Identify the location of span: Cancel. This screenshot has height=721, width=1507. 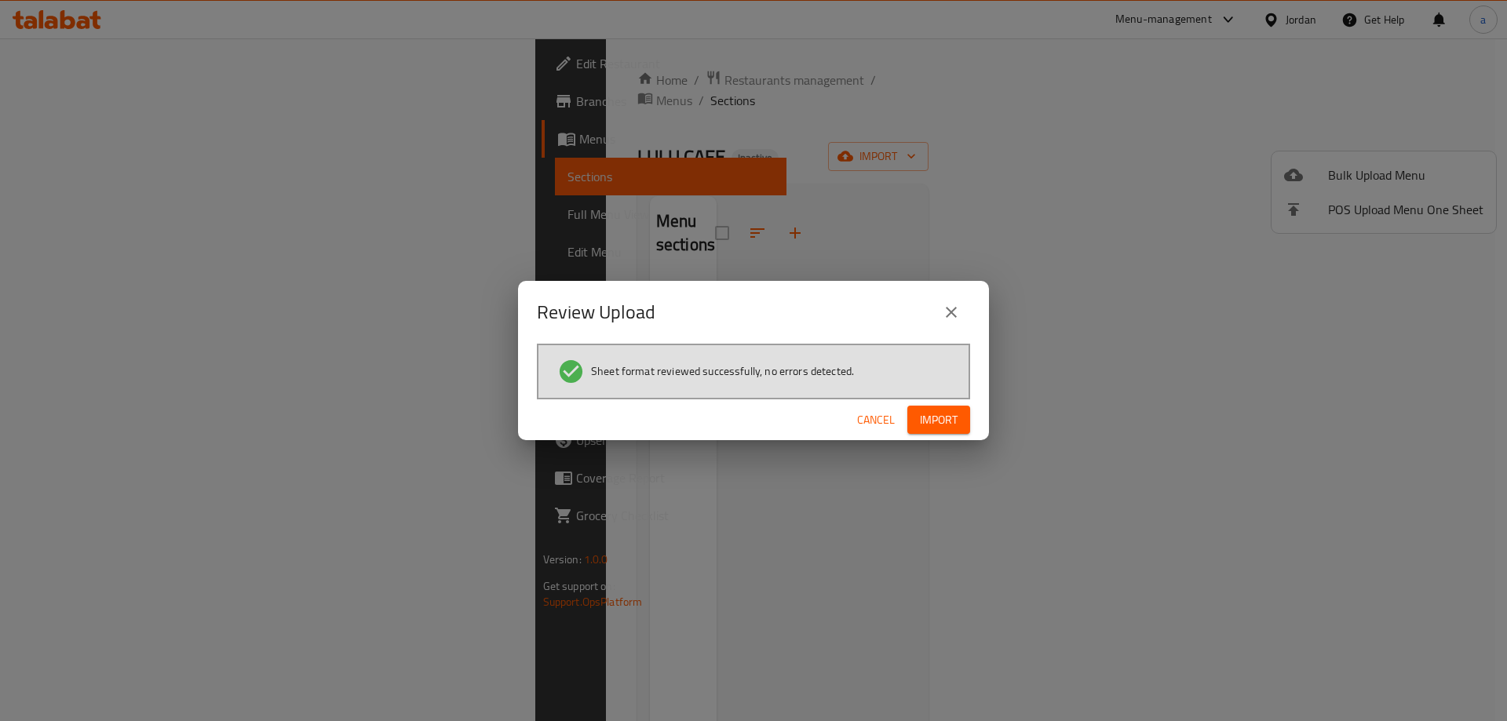
(876, 420).